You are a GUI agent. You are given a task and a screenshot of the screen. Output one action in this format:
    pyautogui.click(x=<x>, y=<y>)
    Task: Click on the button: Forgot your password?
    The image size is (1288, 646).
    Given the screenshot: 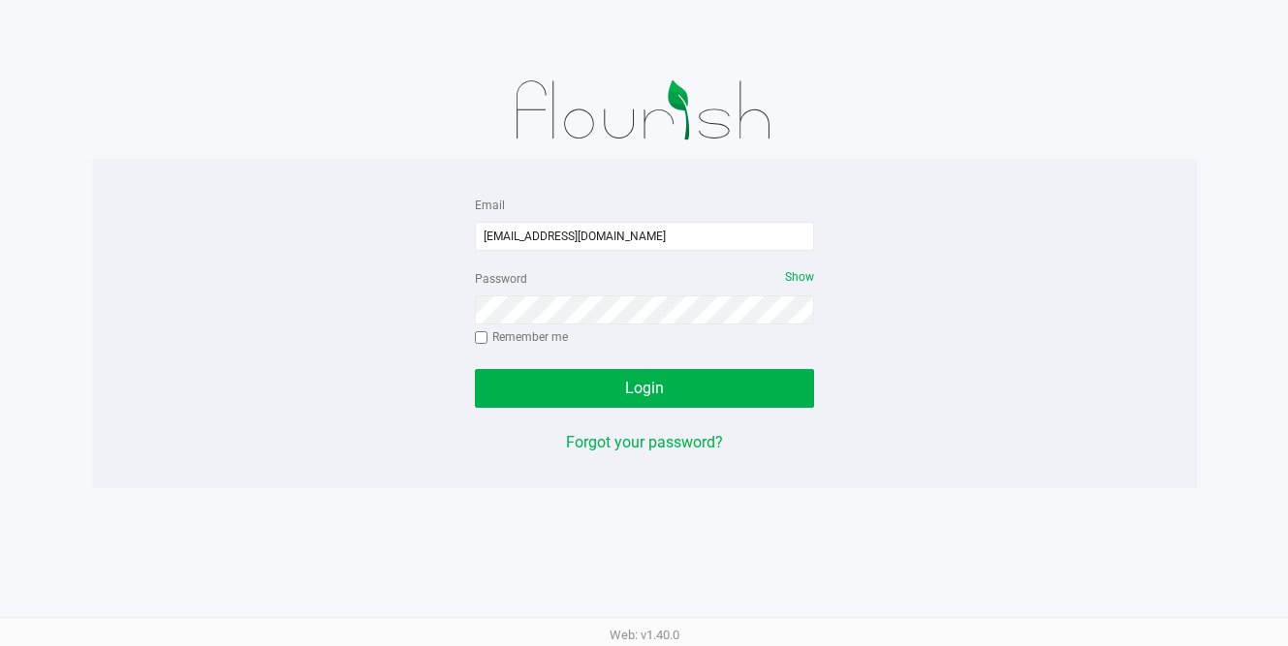 What is the action you would take?
    pyautogui.click(x=644, y=443)
    